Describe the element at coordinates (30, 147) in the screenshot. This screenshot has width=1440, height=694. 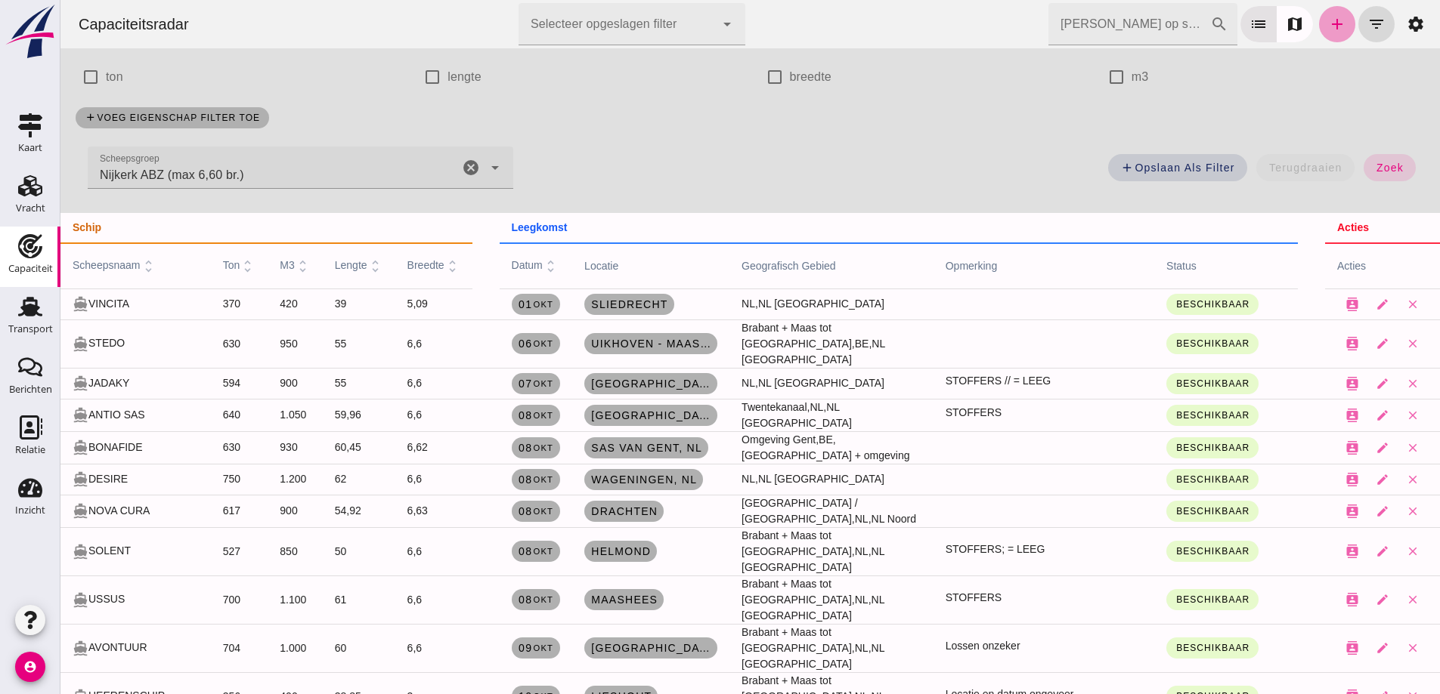
I see `div: Kaart` at that location.